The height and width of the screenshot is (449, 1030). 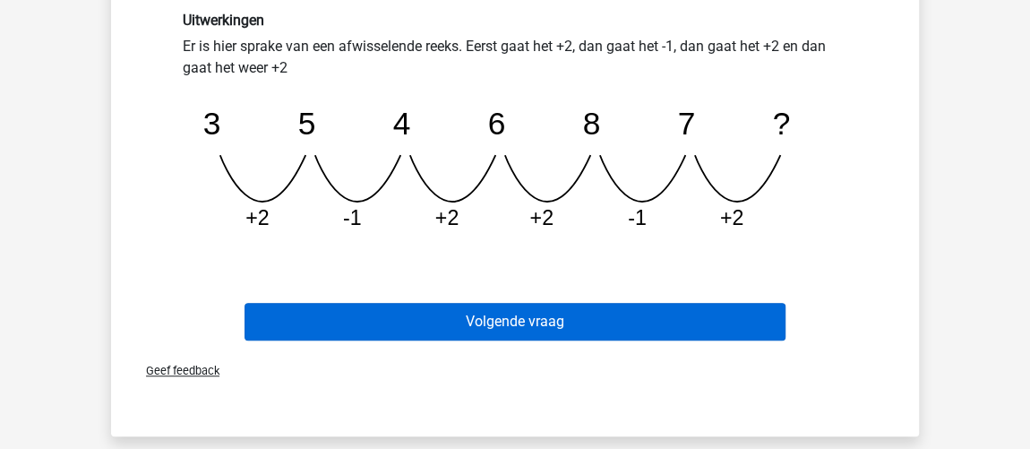 I want to click on div: Er is hier sprake van een afwisselende reeks. Eerst gaat het +2, dan gaat het -1, dan gaat het +2..., so click(x=515, y=128).